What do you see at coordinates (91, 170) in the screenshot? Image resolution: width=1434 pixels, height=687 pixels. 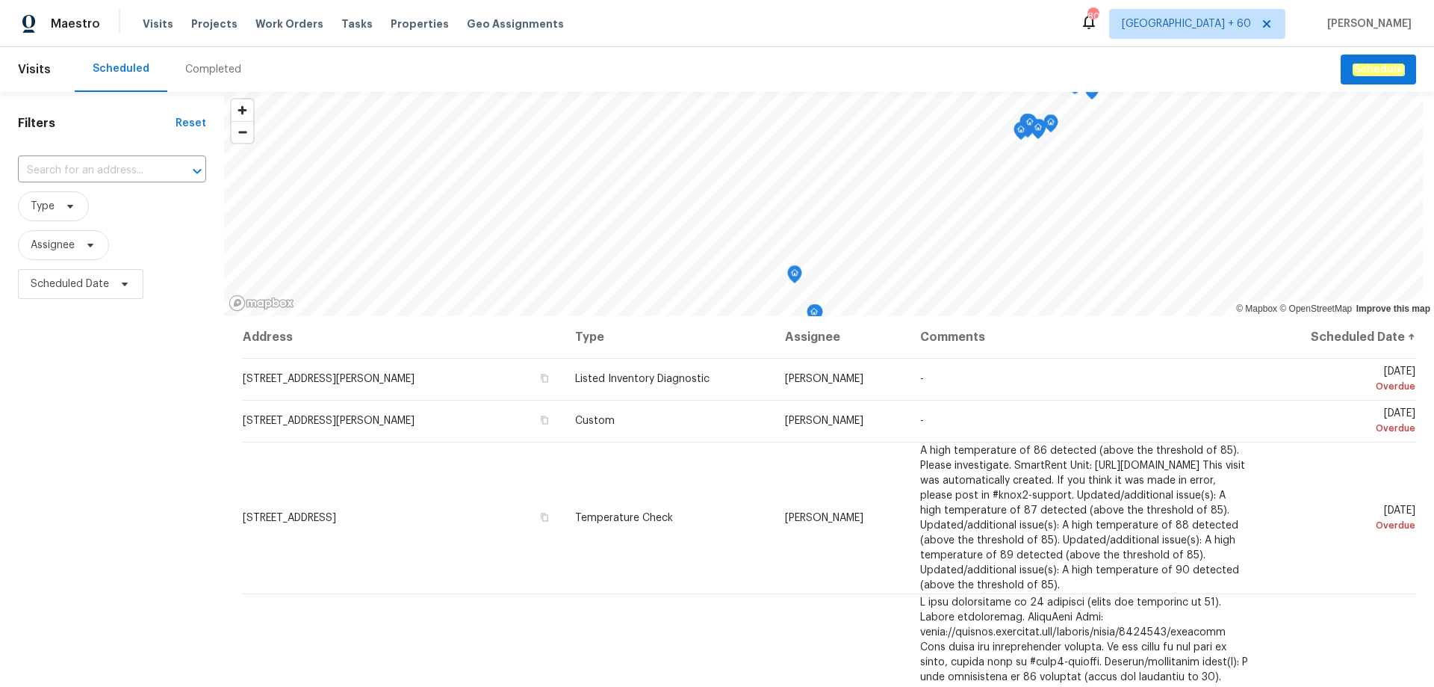 I see `input: Search for an address...` at bounding box center [91, 170].